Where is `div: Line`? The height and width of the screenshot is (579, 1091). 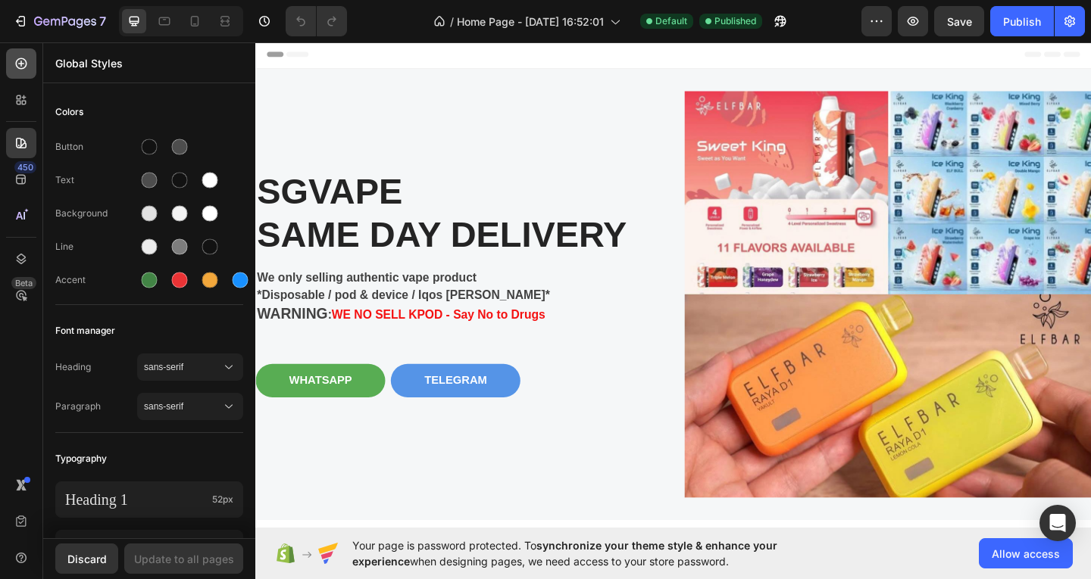
div: Line is located at coordinates (96, 247).